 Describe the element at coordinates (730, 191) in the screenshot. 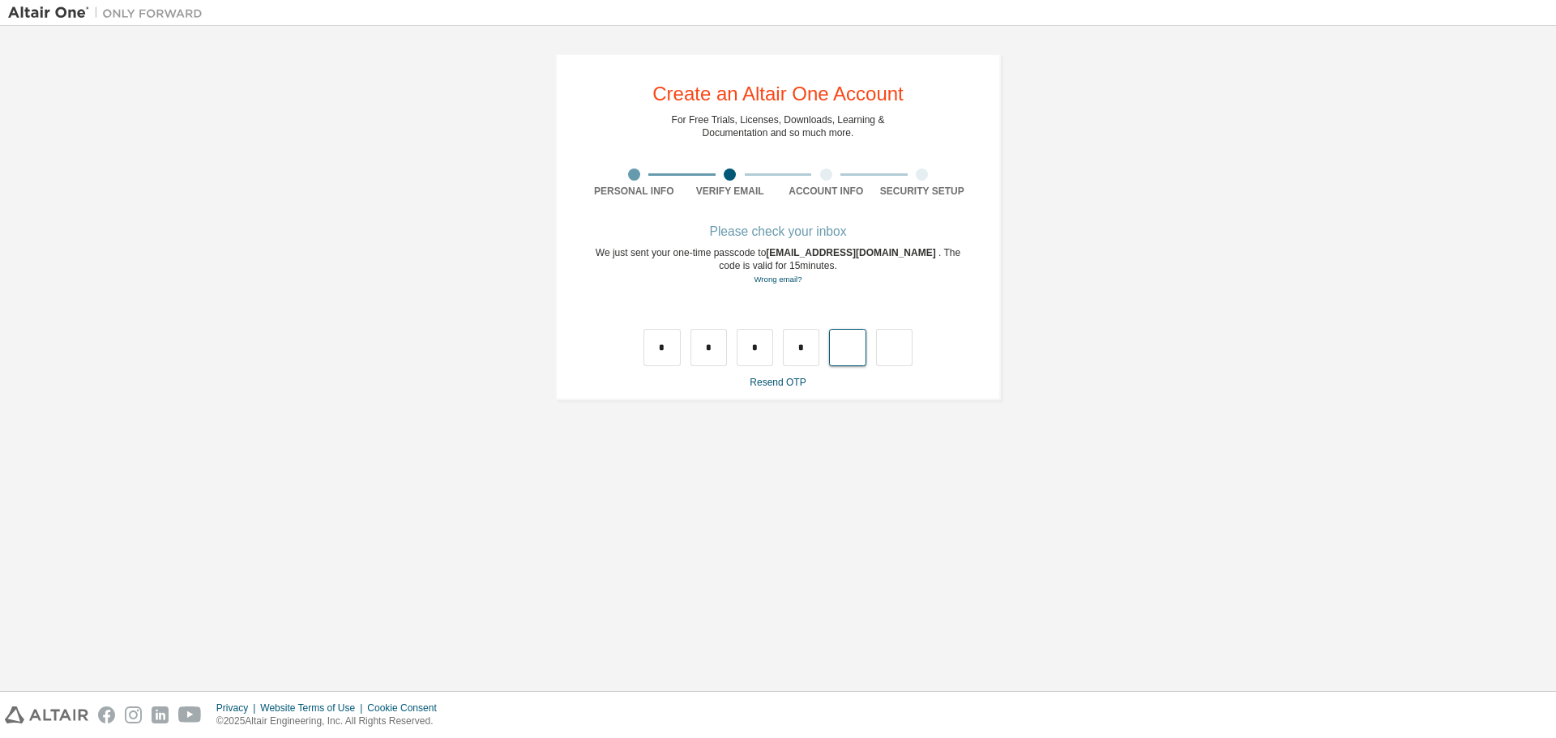

I see `div: Verify Email` at that location.